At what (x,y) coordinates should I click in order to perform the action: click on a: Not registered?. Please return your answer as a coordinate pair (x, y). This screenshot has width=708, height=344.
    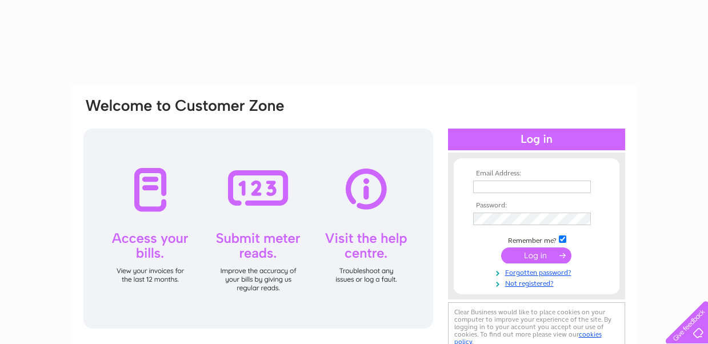
    Looking at the image, I should click on (538, 282).